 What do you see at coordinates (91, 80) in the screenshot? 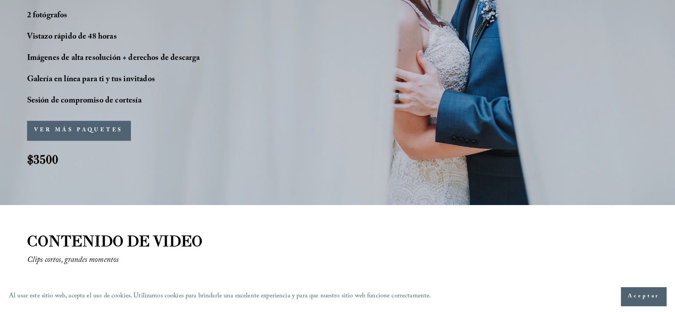
I see `font: Galería en línea para ti y tus invitados` at bounding box center [91, 80].